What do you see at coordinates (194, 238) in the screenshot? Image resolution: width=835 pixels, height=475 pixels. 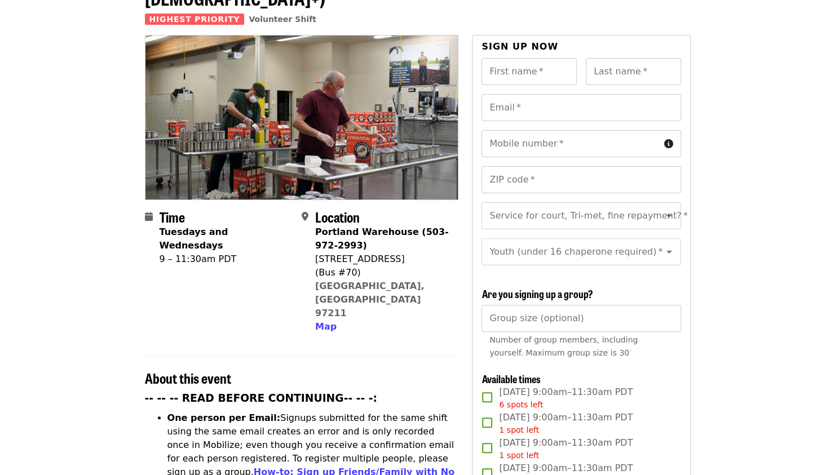 I see `strong: Tuesdays and Wednesdays` at bounding box center [194, 238].